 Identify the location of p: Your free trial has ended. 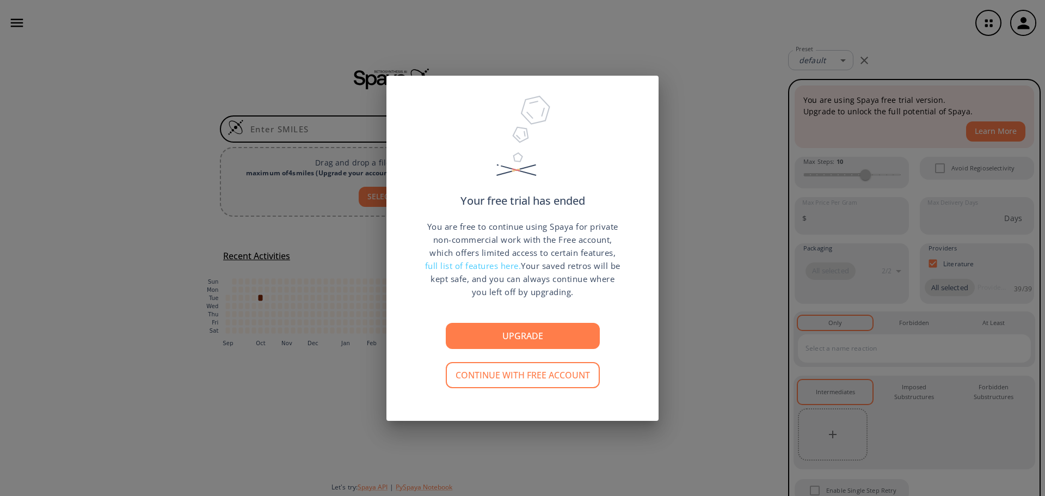
(523, 201).